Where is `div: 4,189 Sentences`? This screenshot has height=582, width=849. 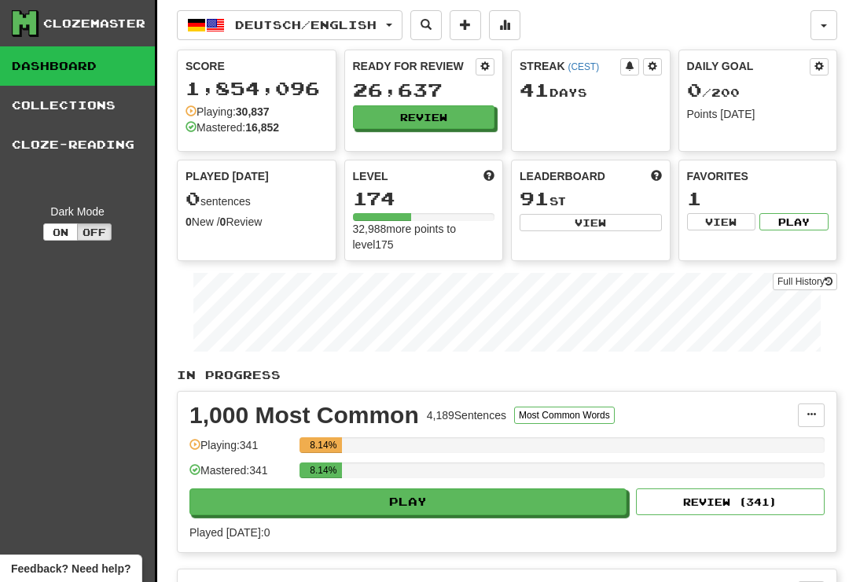
div: 4,189 Sentences is located at coordinates (466, 415).